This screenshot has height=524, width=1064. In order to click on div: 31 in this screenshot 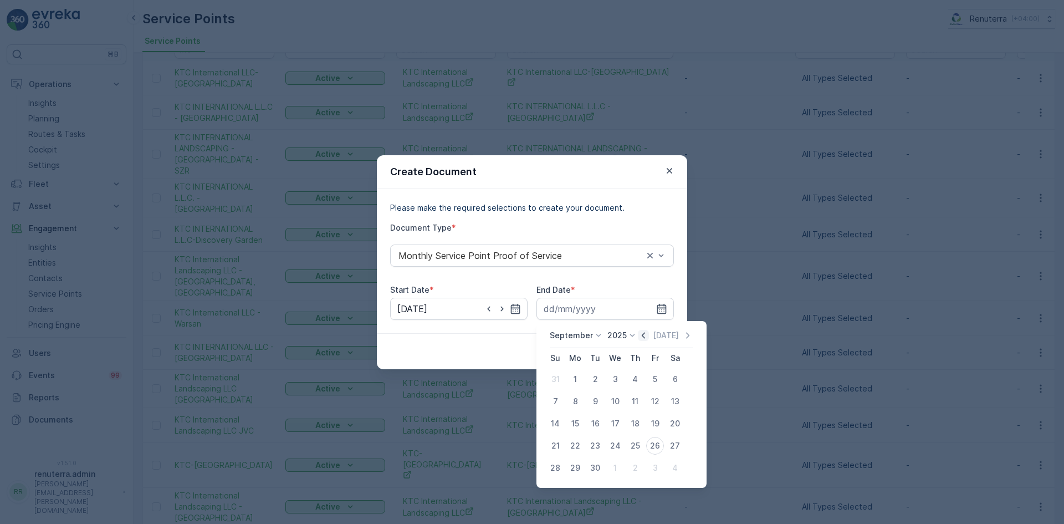, I will do `click(555, 379)`.